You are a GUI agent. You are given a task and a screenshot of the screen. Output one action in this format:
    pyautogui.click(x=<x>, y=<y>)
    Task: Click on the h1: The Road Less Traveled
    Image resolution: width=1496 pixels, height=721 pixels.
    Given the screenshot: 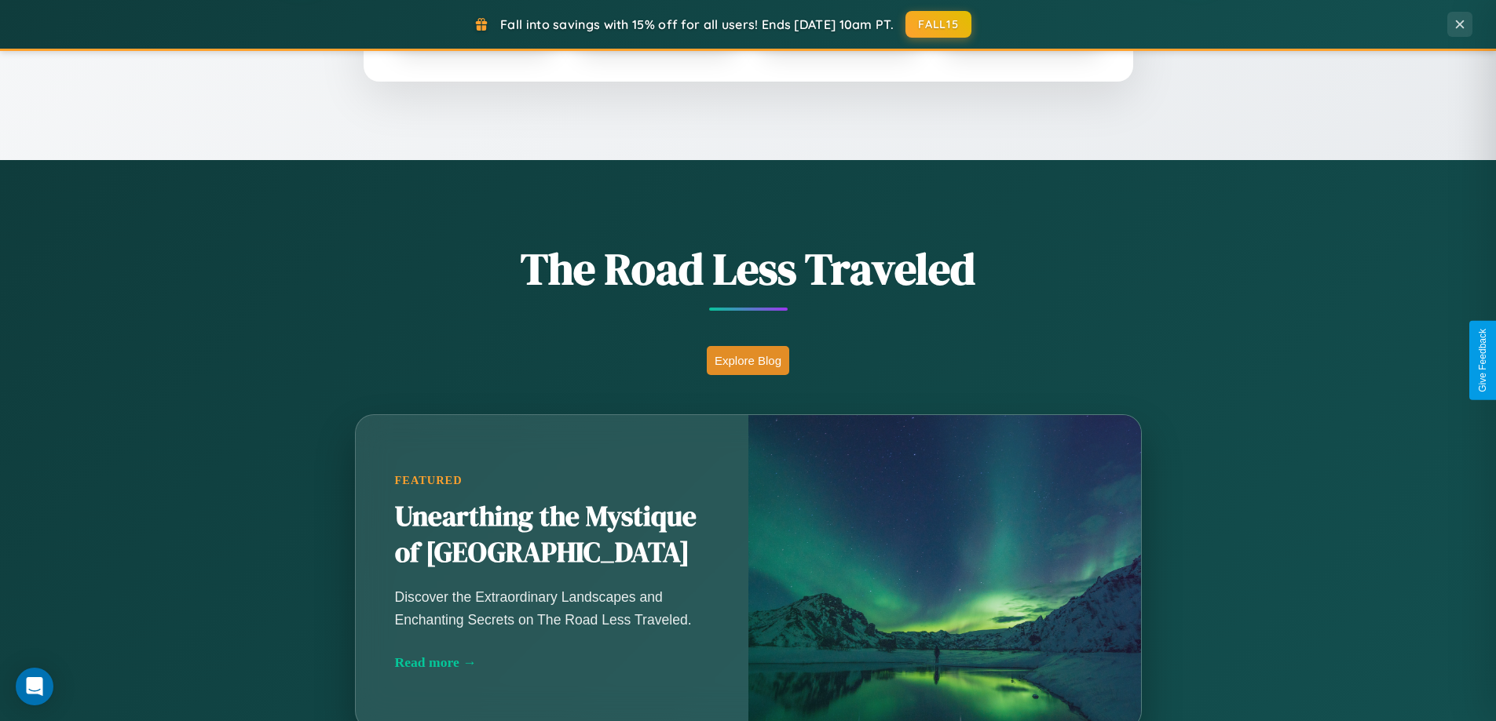 What is the action you would take?
    pyautogui.click(x=748, y=268)
    